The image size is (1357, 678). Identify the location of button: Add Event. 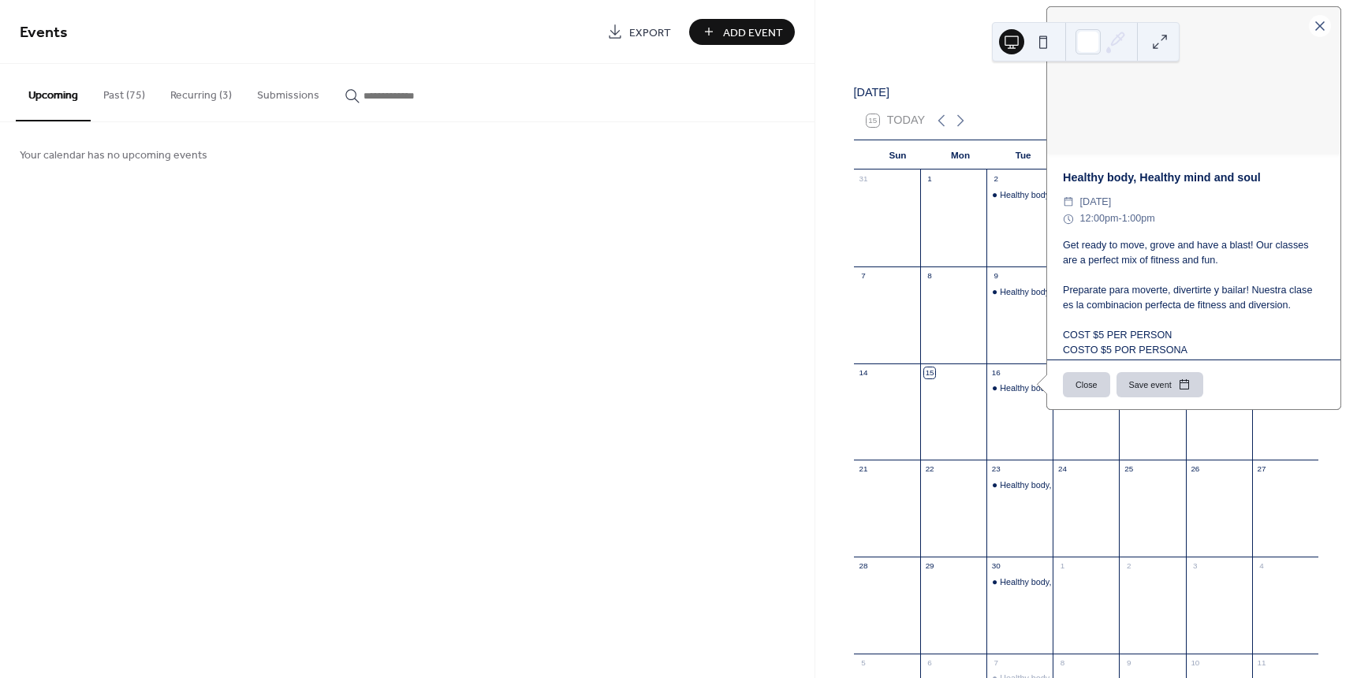
(742, 32).